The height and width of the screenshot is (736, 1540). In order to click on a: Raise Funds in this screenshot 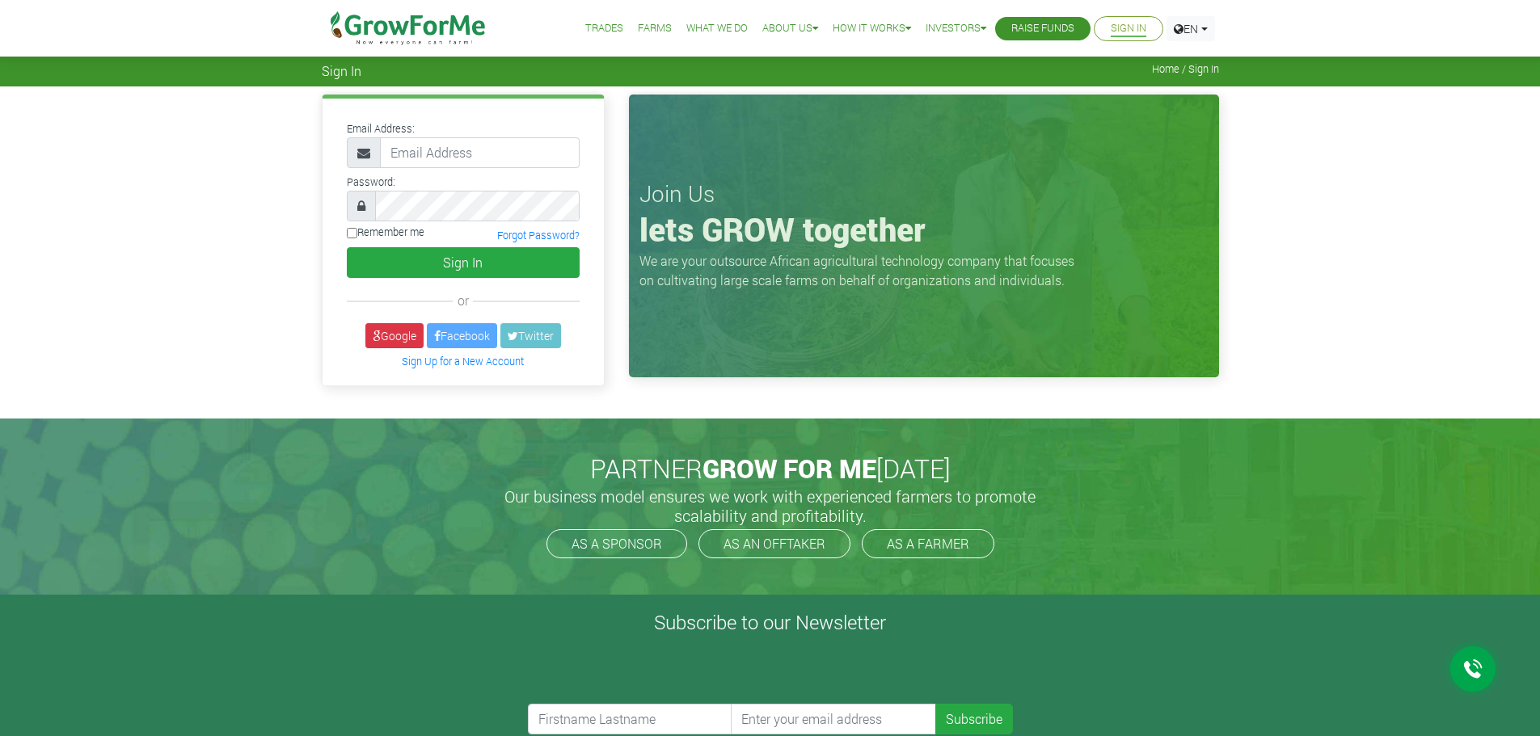, I will do `click(1043, 28)`.